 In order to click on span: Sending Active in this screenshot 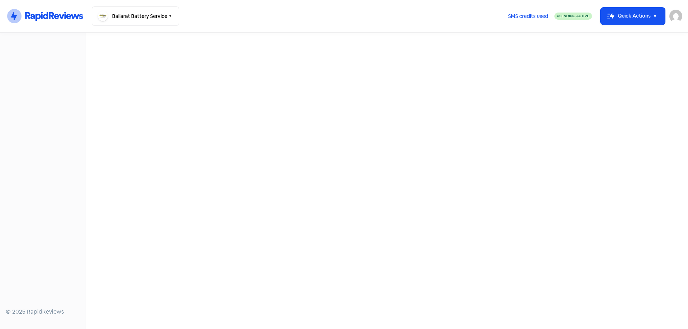, I will do `click(574, 16)`.